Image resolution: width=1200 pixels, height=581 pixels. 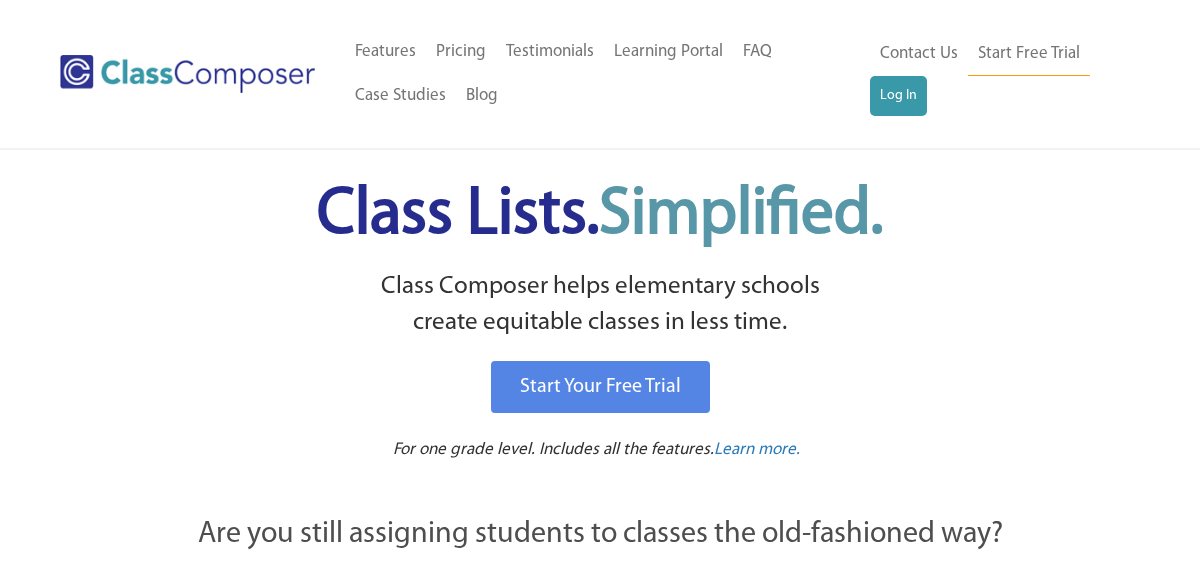 What do you see at coordinates (600, 535) in the screenshot?
I see `p: Are you still assigning students to classes the old-fashioned way?` at bounding box center [600, 535].